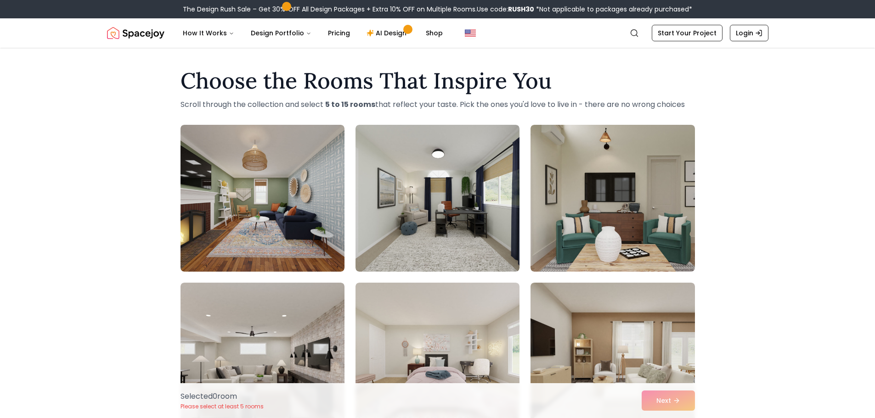  Describe the element at coordinates (222, 397) in the screenshot. I see `p: Selected 0 room` at that location.